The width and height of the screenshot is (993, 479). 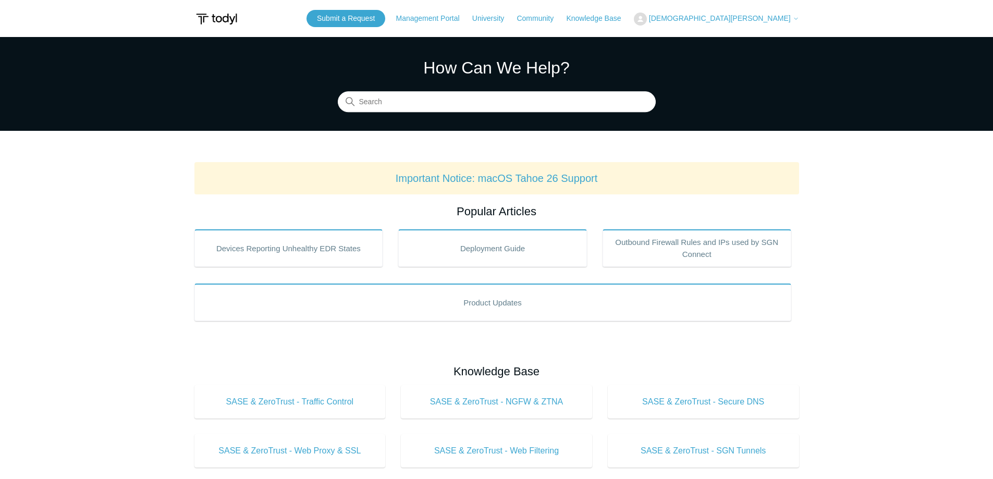 I want to click on a: Management Portal, so click(x=433, y=18).